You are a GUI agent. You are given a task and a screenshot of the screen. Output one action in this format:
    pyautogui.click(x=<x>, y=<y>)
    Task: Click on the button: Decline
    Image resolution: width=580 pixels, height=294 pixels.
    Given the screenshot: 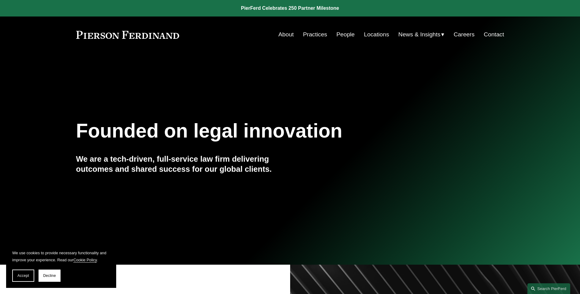 What is the action you would take?
    pyautogui.click(x=50, y=276)
    